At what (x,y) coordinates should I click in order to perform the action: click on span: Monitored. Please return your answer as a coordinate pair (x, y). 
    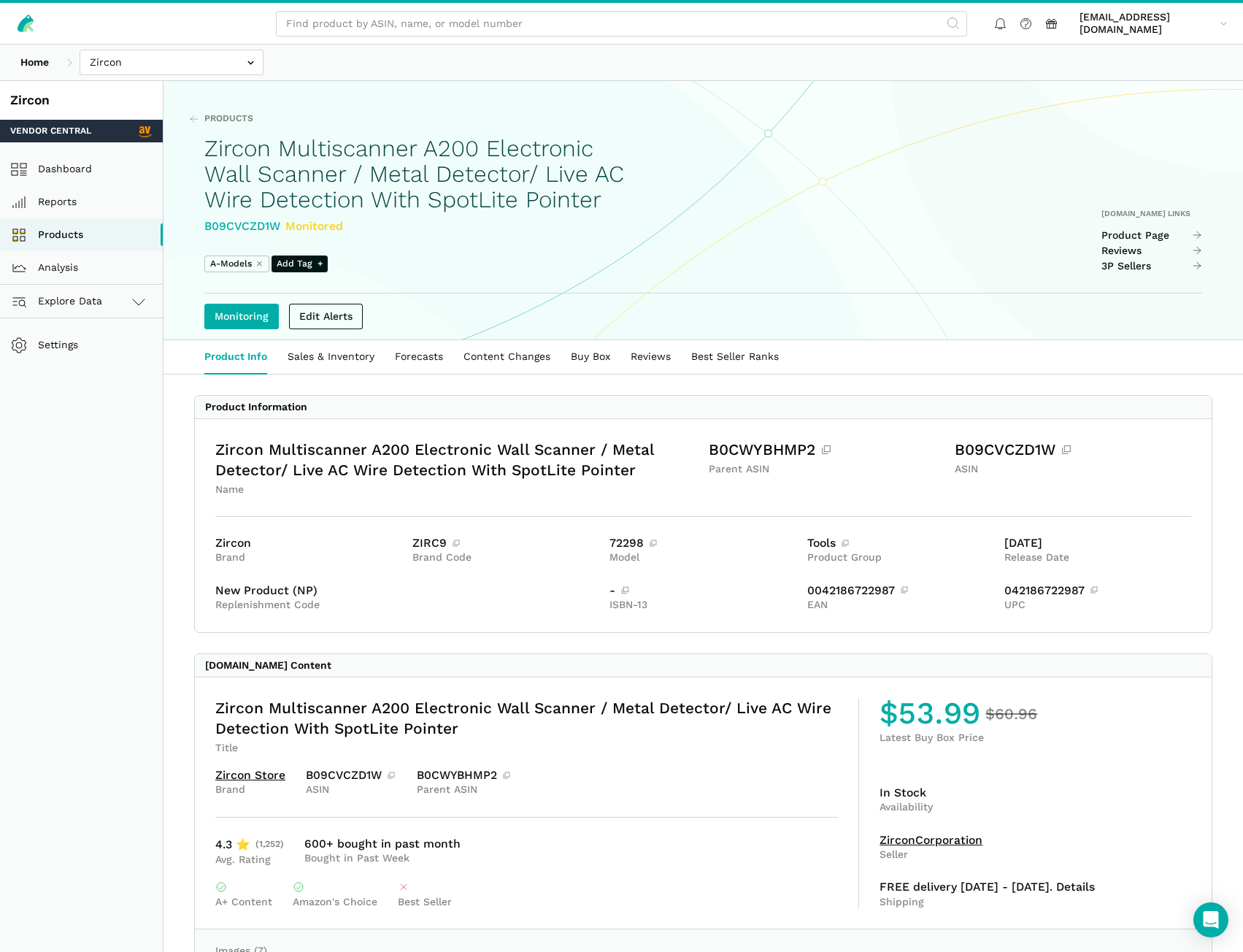
    Looking at the image, I should click on (314, 225).